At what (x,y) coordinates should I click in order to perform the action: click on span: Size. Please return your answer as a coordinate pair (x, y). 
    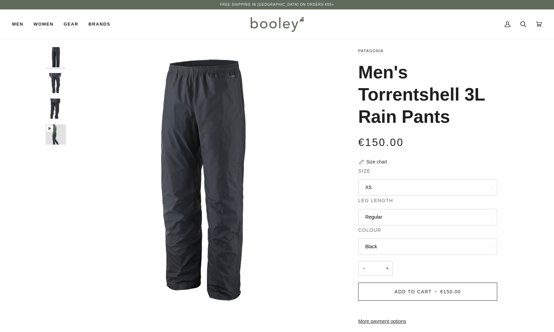
    Looking at the image, I should click on (364, 171).